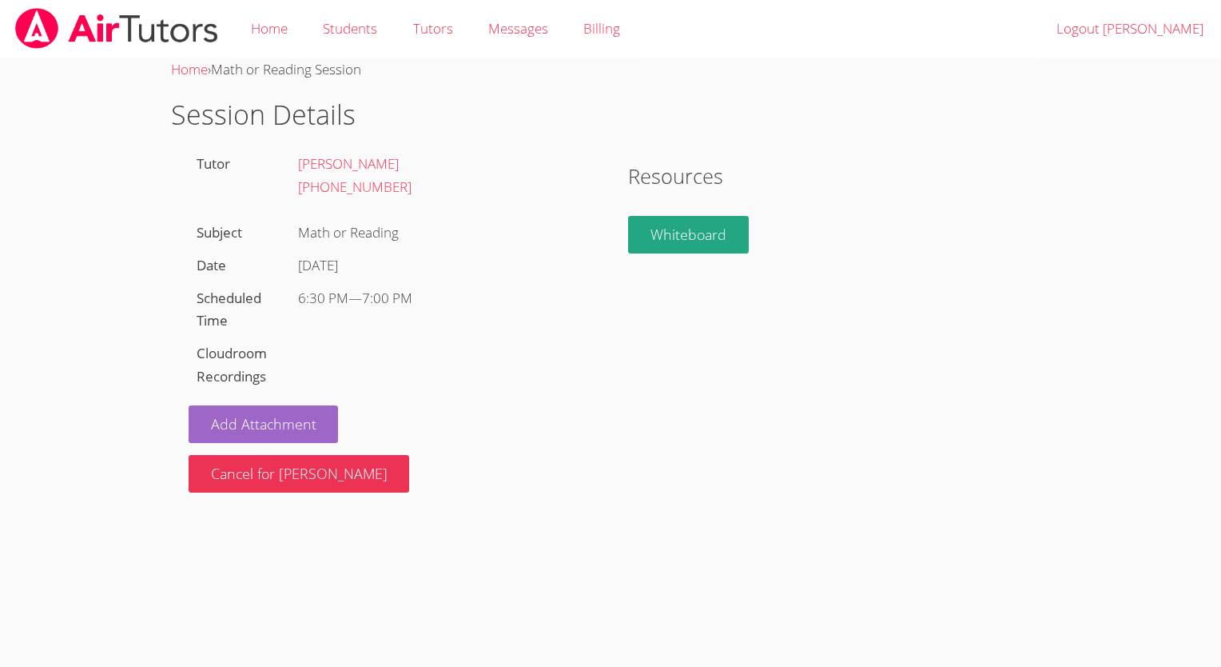 This screenshot has height=667, width=1221. I want to click on img: airtutors_banner-c4298cdbf04f3fff15de1276eac7730deb9818008684d7c2e4769d2f7ddbe033.png, so click(117, 28).